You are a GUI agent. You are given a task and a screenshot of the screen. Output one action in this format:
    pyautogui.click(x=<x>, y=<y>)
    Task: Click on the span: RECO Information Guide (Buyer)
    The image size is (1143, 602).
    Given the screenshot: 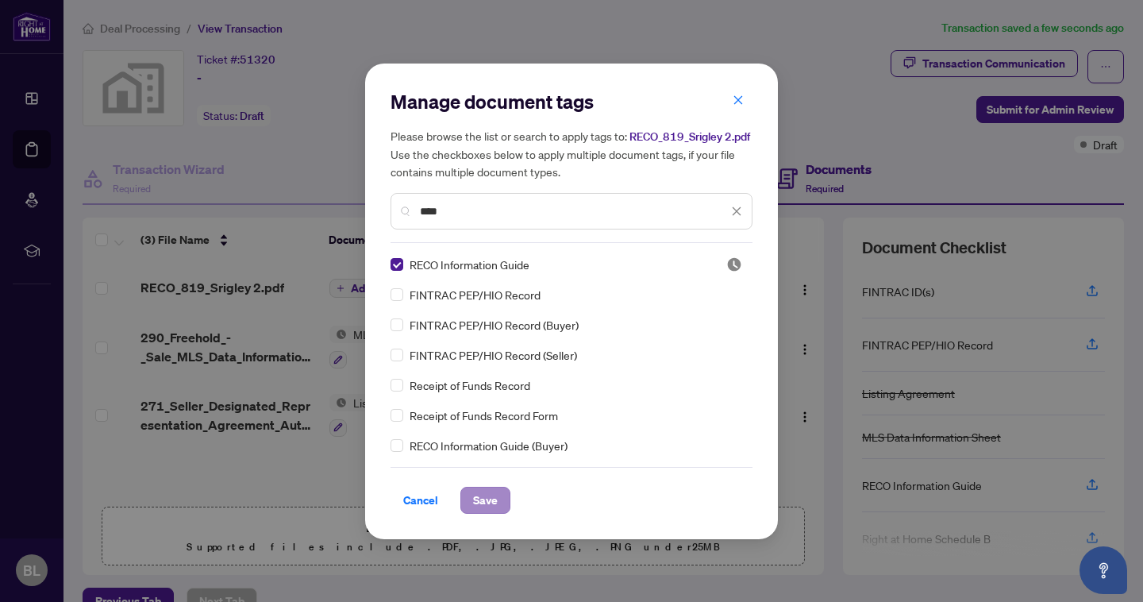 What is the action you would take?
    pyautogui.click(x=488, y=445)
    